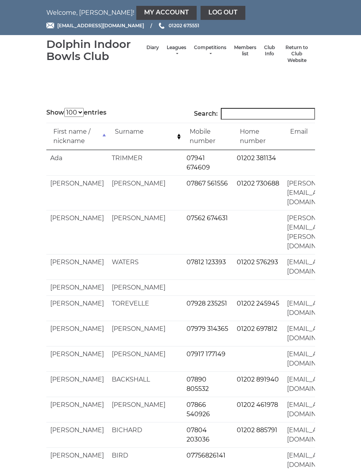 The image size is (361, 470). What do you see at coordinates (77, 136) in the screenshot?
I see `td: First name / nickname: activate to sort column descending` at bounding box center [77, 136].